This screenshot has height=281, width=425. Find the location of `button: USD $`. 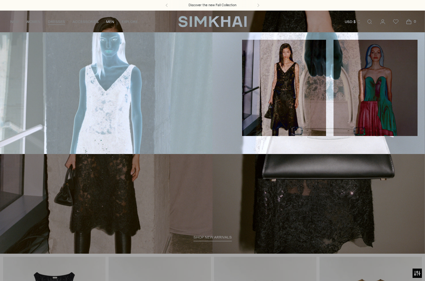

button: USD $ is located at coordinates (353, 22).